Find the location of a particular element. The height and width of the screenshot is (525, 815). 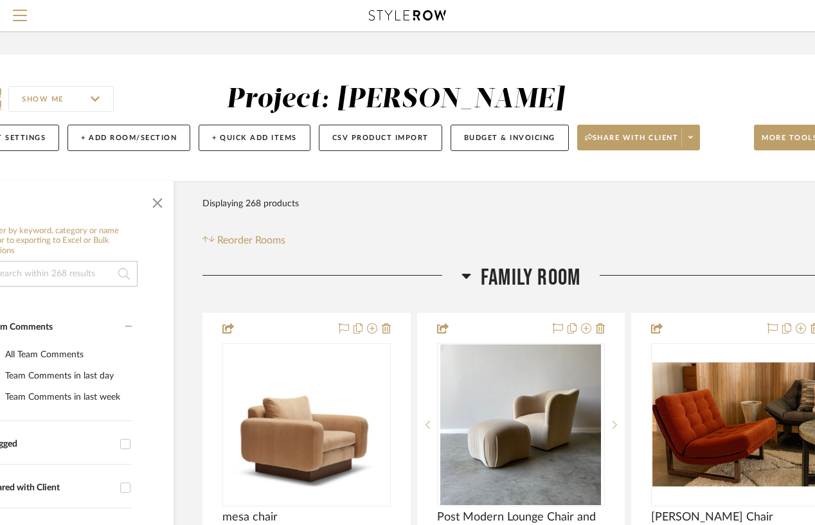

span: Share with client is located at coordinates (632, 143).